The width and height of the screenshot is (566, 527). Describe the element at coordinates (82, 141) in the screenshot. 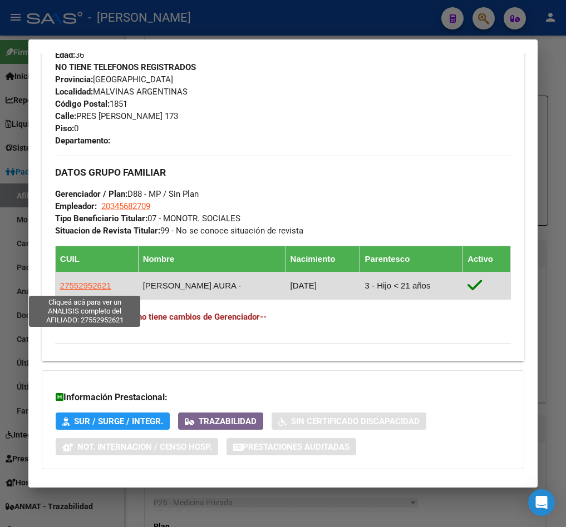

I see `strong: Departamento:` at that location.